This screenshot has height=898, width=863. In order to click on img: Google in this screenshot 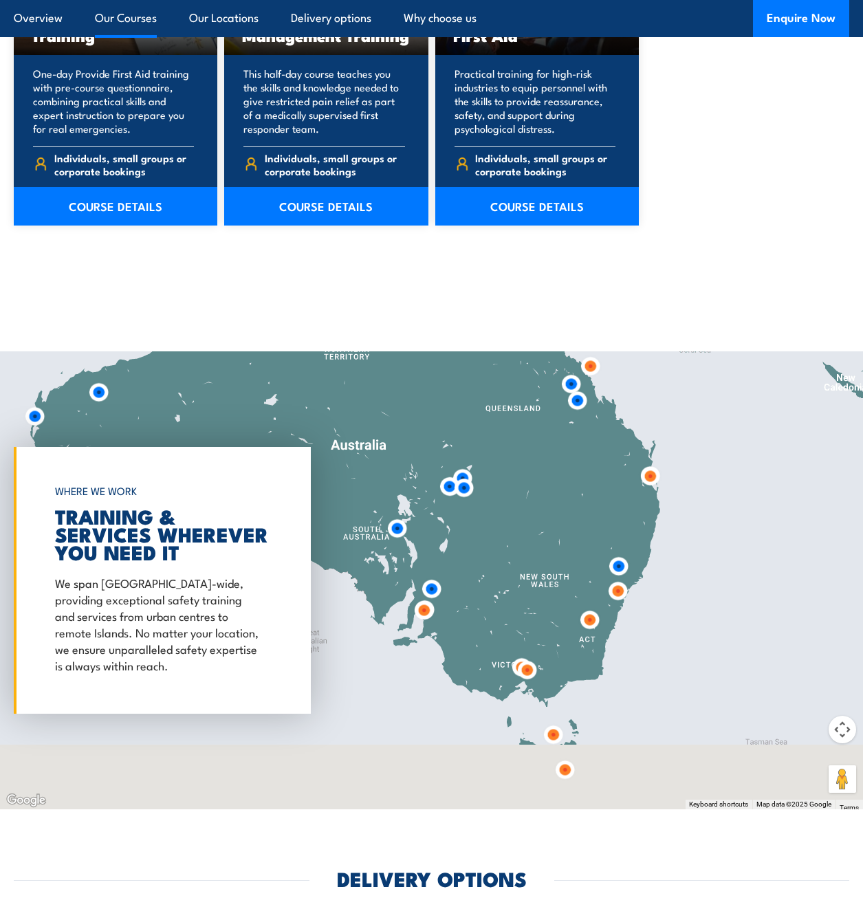, I will do `click(26, 800)`.